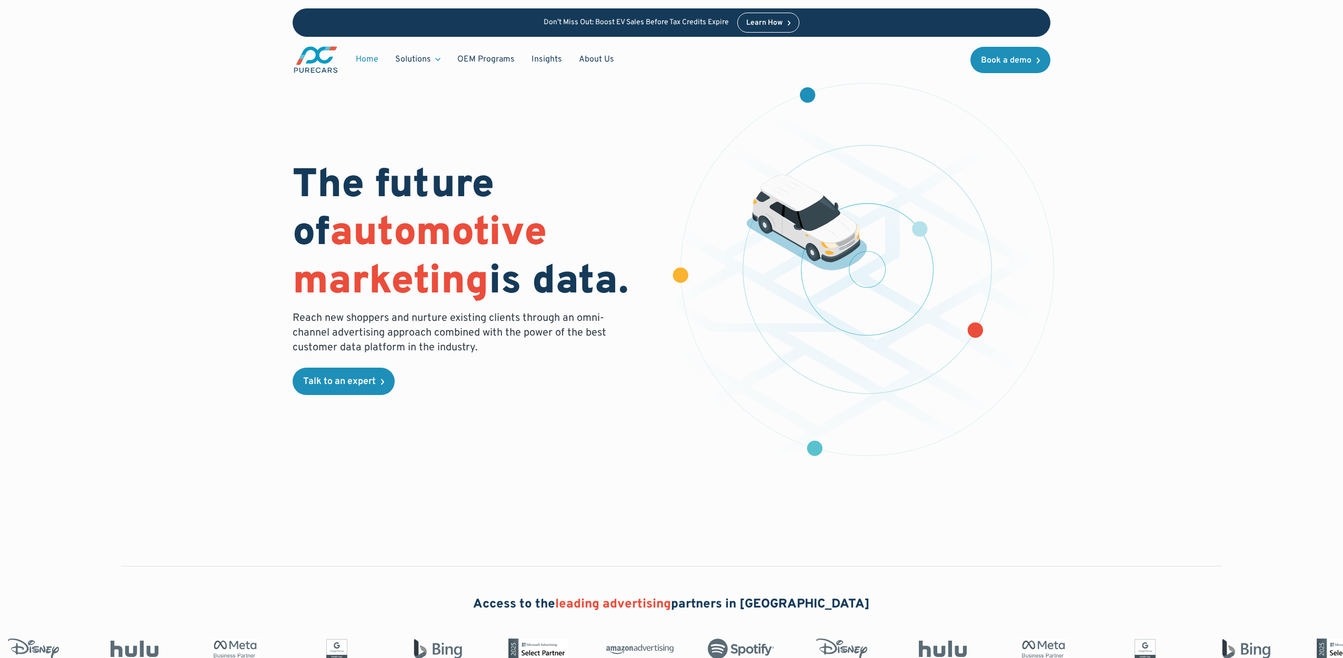 This screenshot has width=1343, height=658. Describe the element at coordinates (768, 23) in the screenshot. I see `a: Learn How` at that location.